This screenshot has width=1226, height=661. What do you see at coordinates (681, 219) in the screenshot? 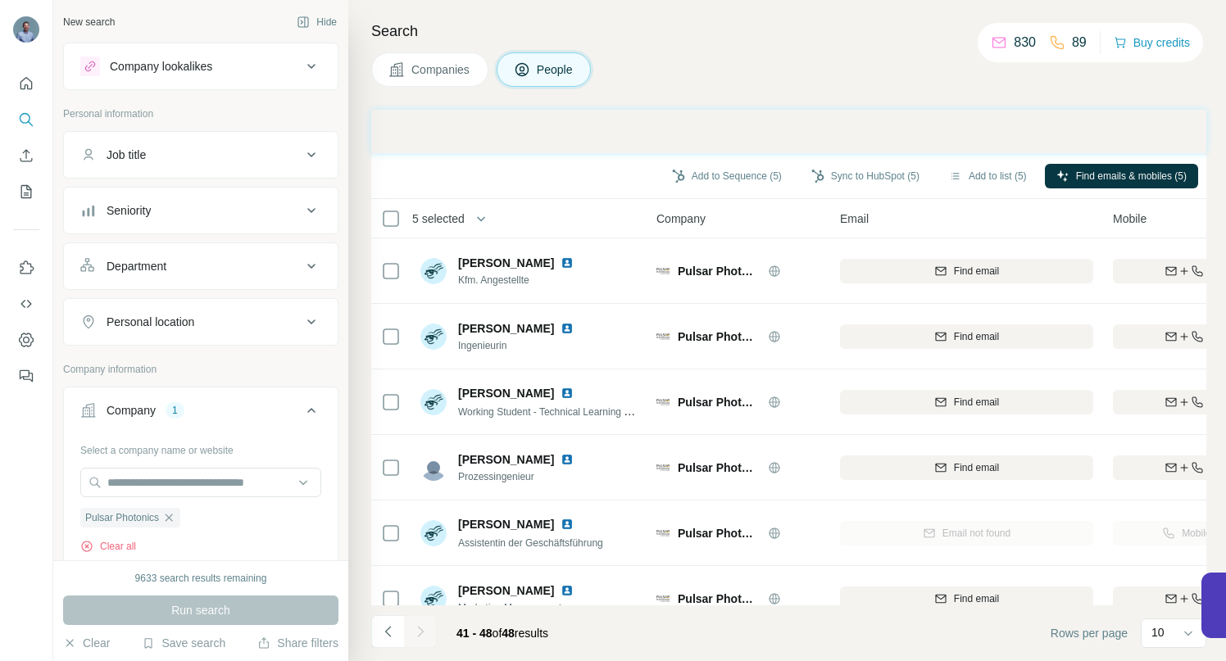
I see `span: Company` at bounding box center [681, 219].